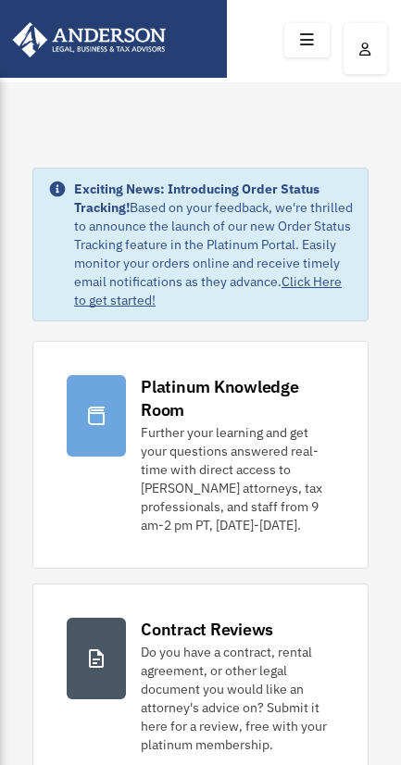 The width and height of the screenshot is (401, 765). Describe the element at coordinates (213, 245) in the screenshot. I see `div: Based on your feedback, we're thrilled to announce the launch of our new Order Status Tracking fe...` at that location.